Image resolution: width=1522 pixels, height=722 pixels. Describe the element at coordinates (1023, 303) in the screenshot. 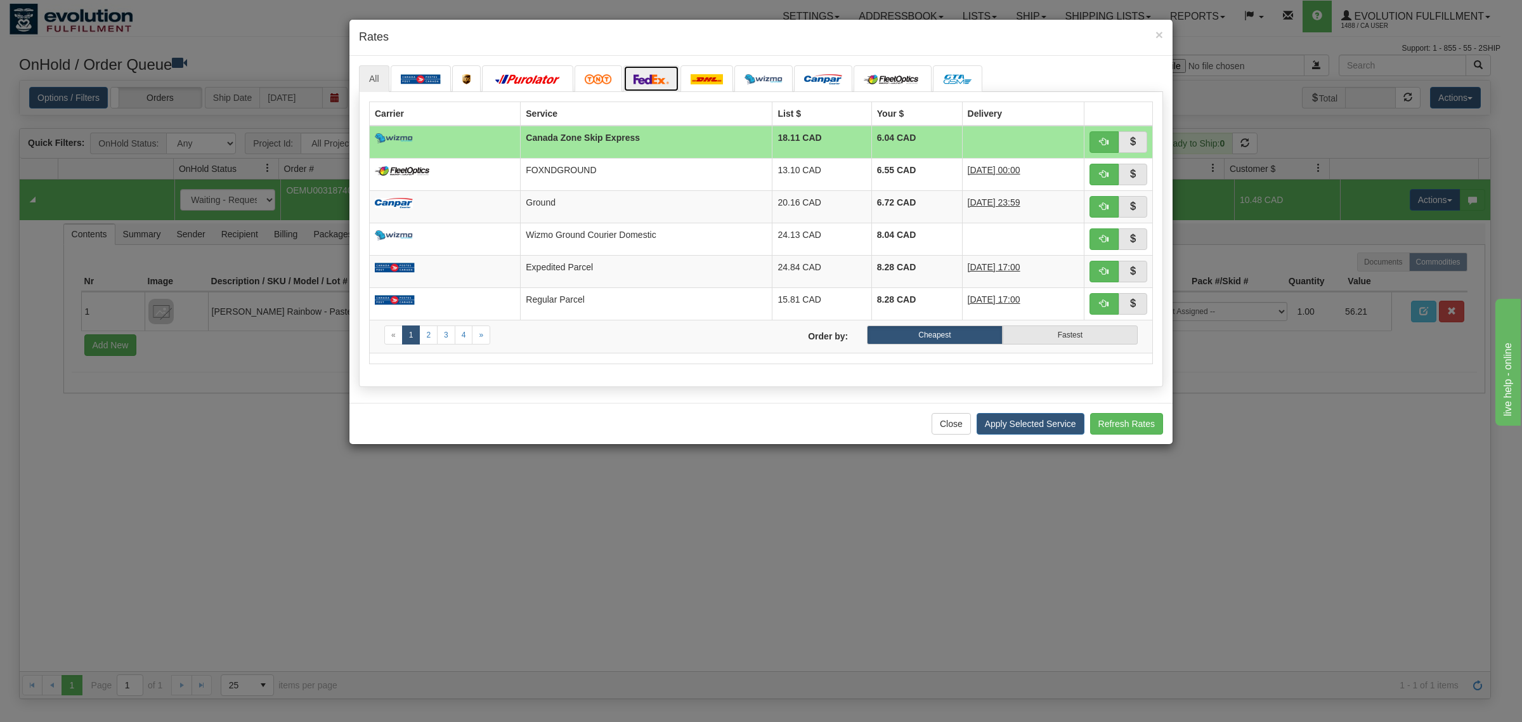

I see `td: 2 Days` at that location.